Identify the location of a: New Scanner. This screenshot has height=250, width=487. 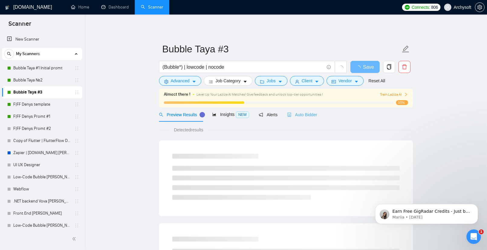
(42, 39).